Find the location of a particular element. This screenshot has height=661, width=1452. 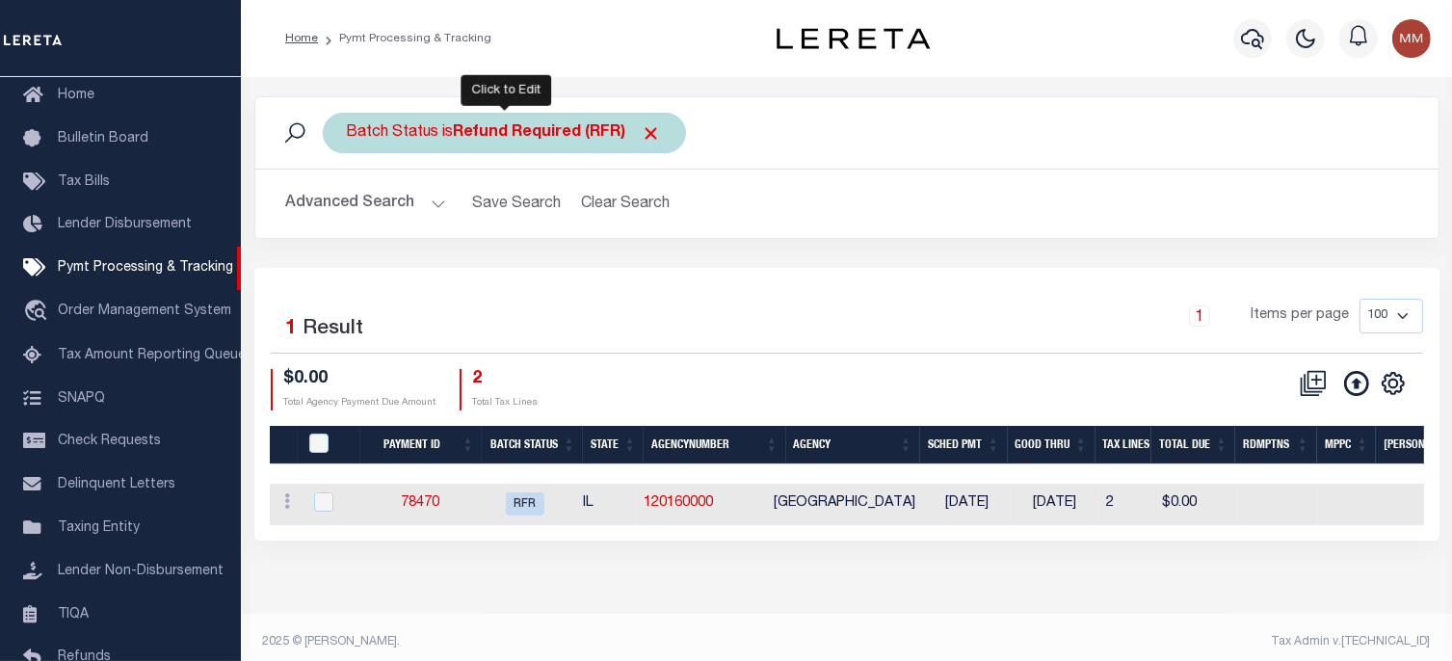

button: Save Search is located at coordinates (517, 203).